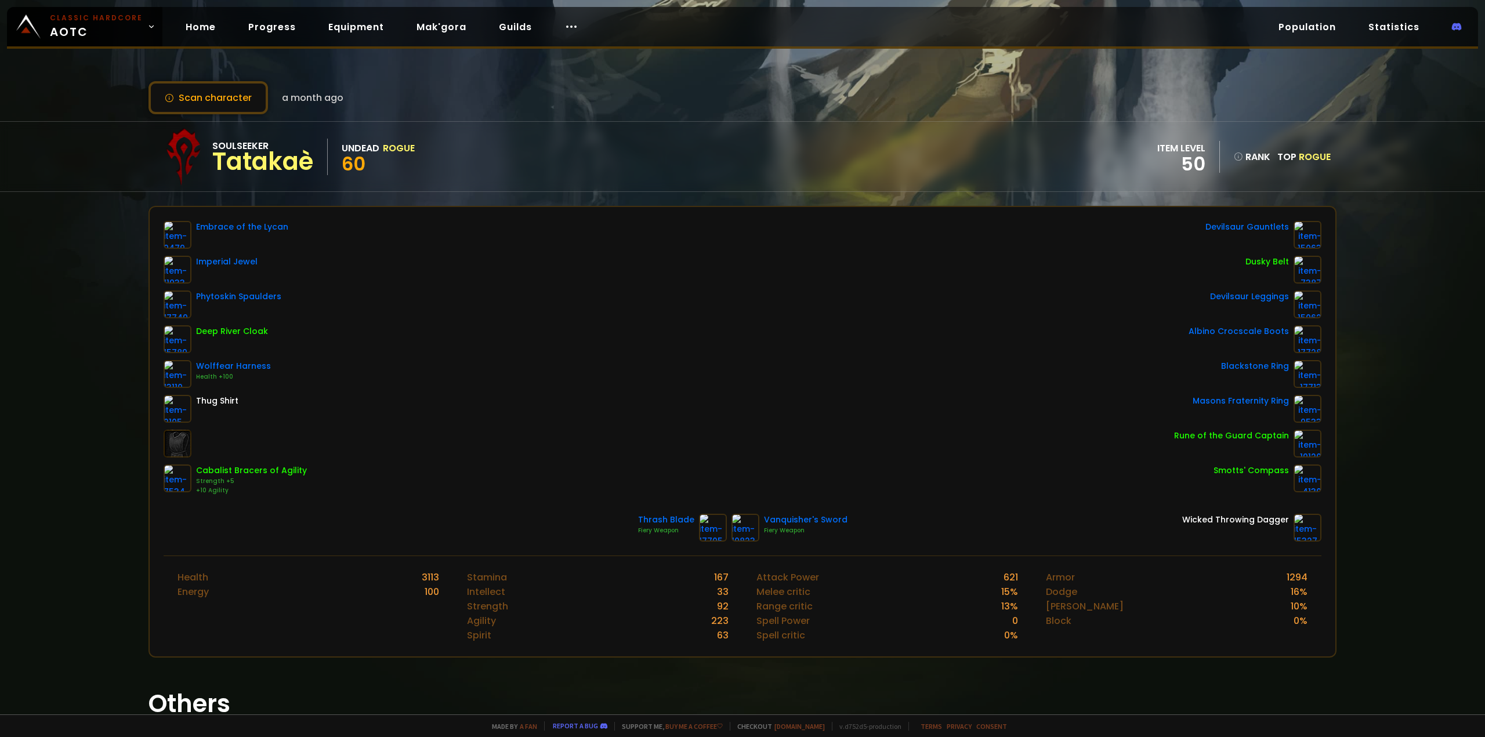 The height and width of the screenshot is (737, 1485). What do you see at coordinates (178, 479) in the screenshot?
I see `img: item-7534` at bounding box center [178, 479].